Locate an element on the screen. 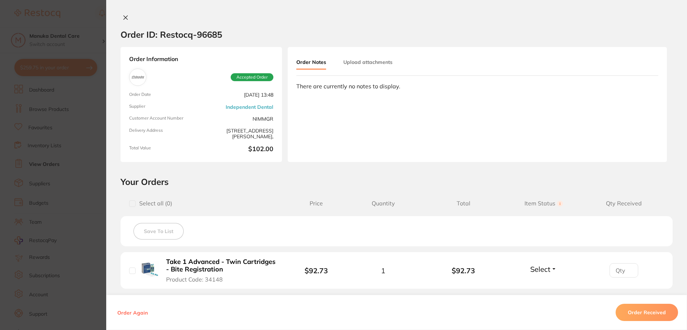  h2: Order ID: Restocq- 96685 is located at coordinates (171, 34).